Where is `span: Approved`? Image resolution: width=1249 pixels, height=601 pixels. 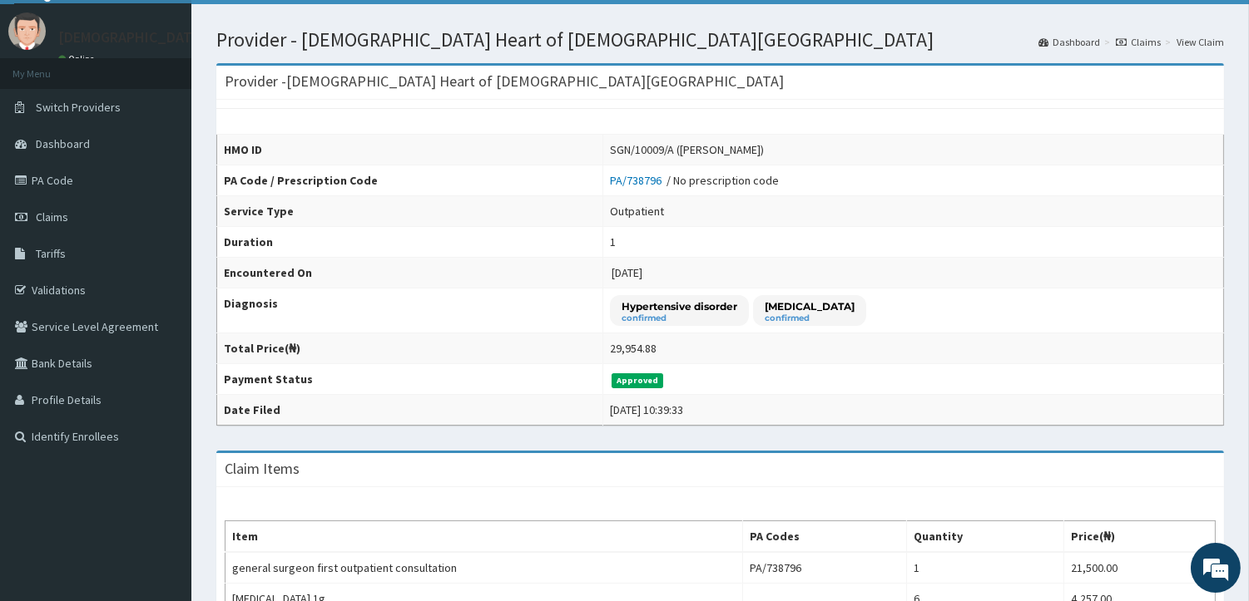
span: Approved is located at coordinates (637, 381).